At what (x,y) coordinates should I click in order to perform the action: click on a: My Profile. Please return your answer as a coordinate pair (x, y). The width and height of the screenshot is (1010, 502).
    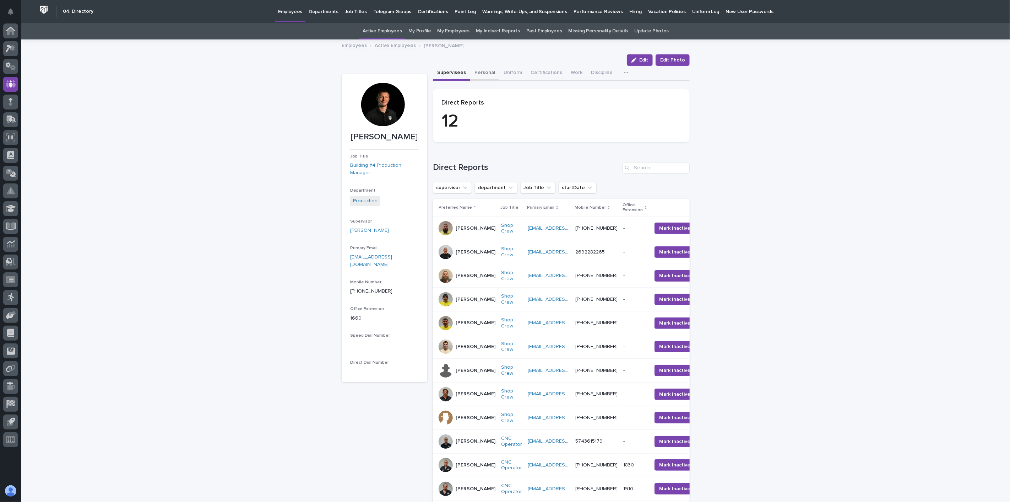
    Looking at the image, I should click on (420, 31).